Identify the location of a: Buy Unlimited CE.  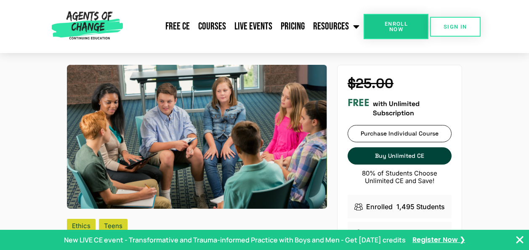
(400, 156).